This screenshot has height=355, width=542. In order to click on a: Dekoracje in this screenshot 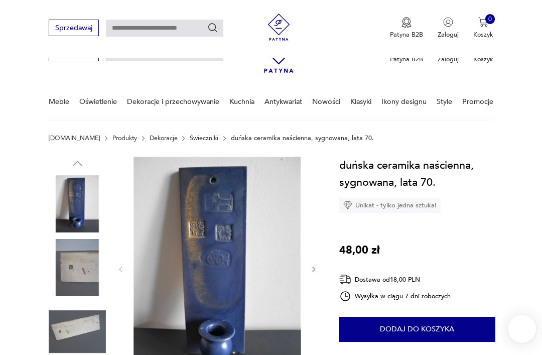, I will do `click(164, 138)`.